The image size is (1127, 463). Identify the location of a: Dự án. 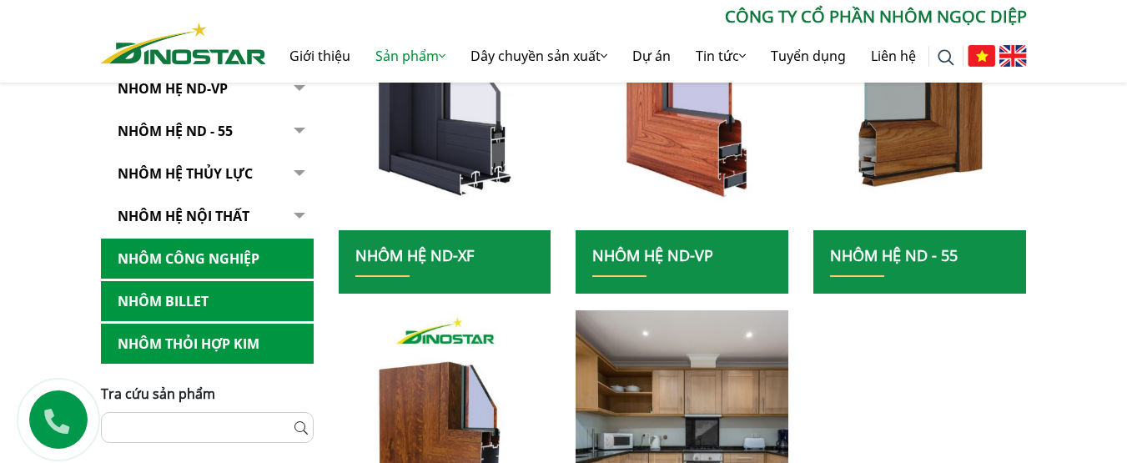
(652, 56).